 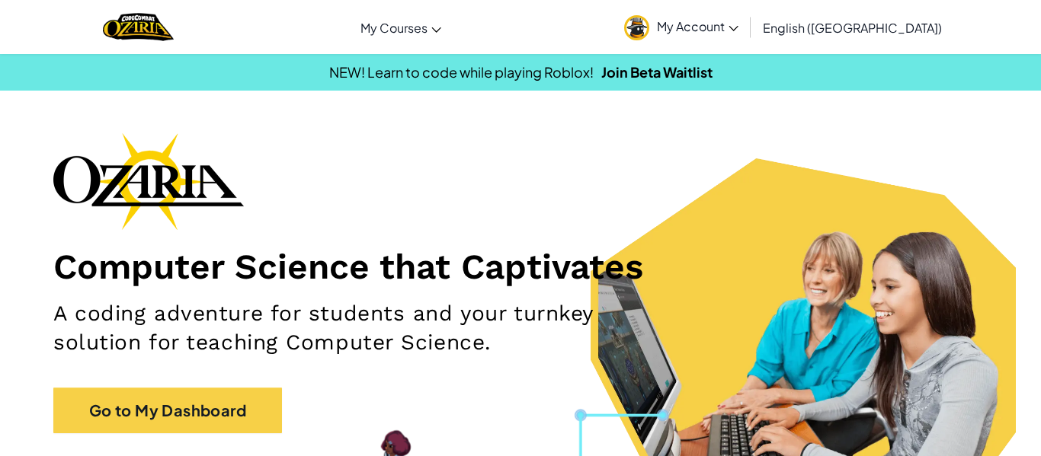 What do you see at coordinates (366, 328) in the screenshot?
I see `h2: A coding adventure for students and your turnkey solution for teaching Computer Science.` at bounding box center [366, 328].